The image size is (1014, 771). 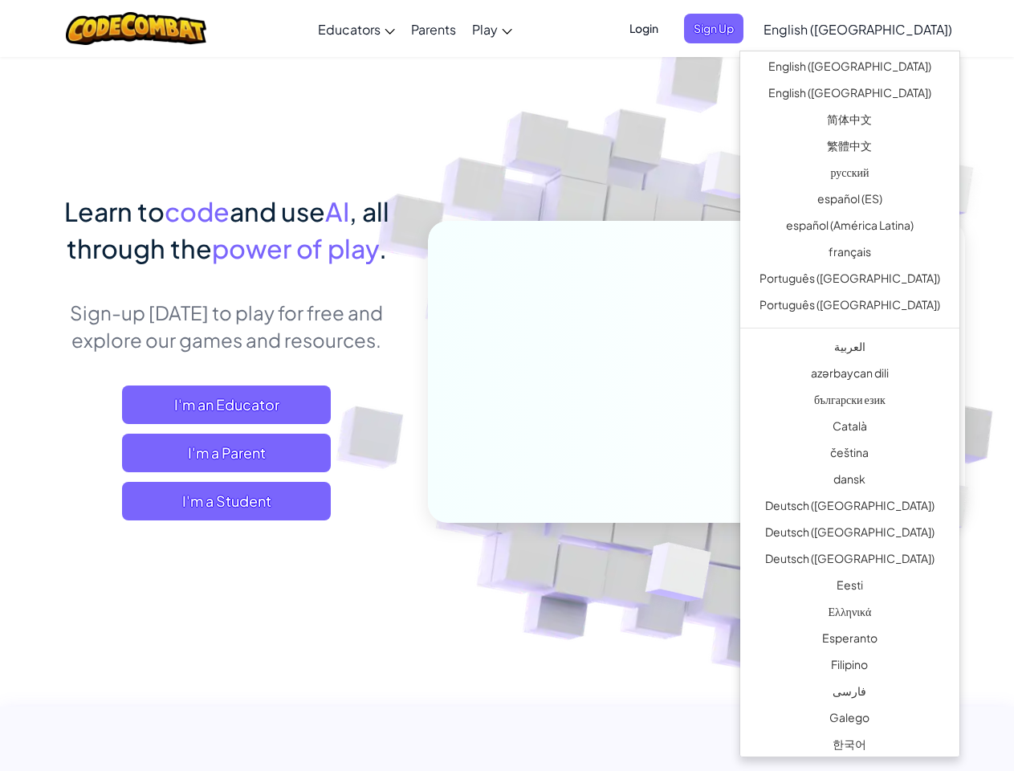 I want to click on a: dansk, so click(x=849, y=481).